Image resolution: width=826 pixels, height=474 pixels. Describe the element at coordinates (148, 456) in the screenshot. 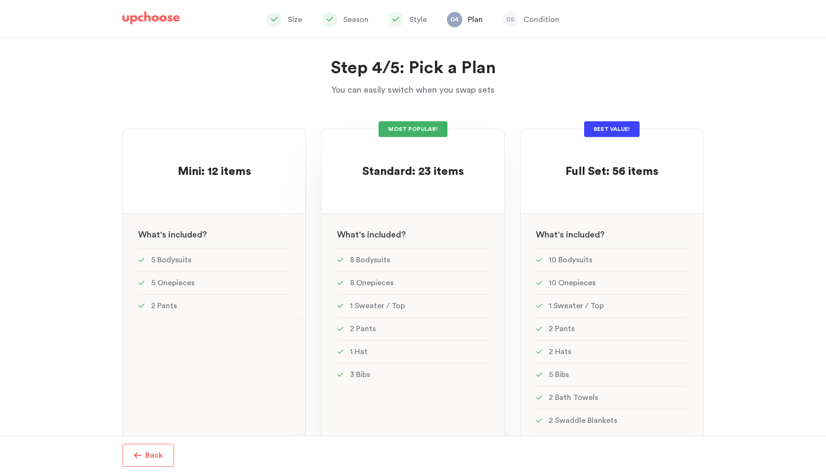

I see `button: Back` at that location.